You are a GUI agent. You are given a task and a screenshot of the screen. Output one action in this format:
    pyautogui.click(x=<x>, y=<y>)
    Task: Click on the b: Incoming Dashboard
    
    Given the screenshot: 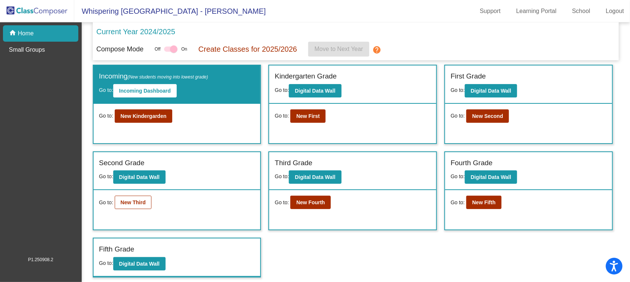 What is the action you would take?
    pyautogui.click(x=145, y=91)
    